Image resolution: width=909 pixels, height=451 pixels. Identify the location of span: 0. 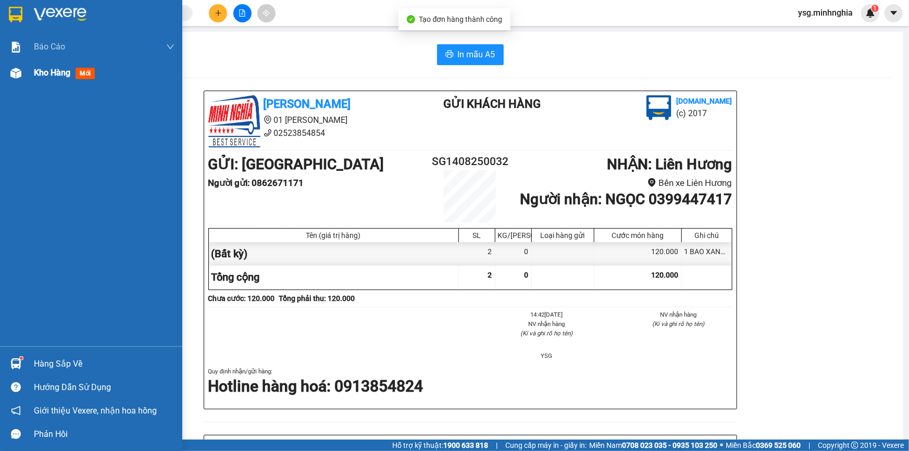
(527, 275).